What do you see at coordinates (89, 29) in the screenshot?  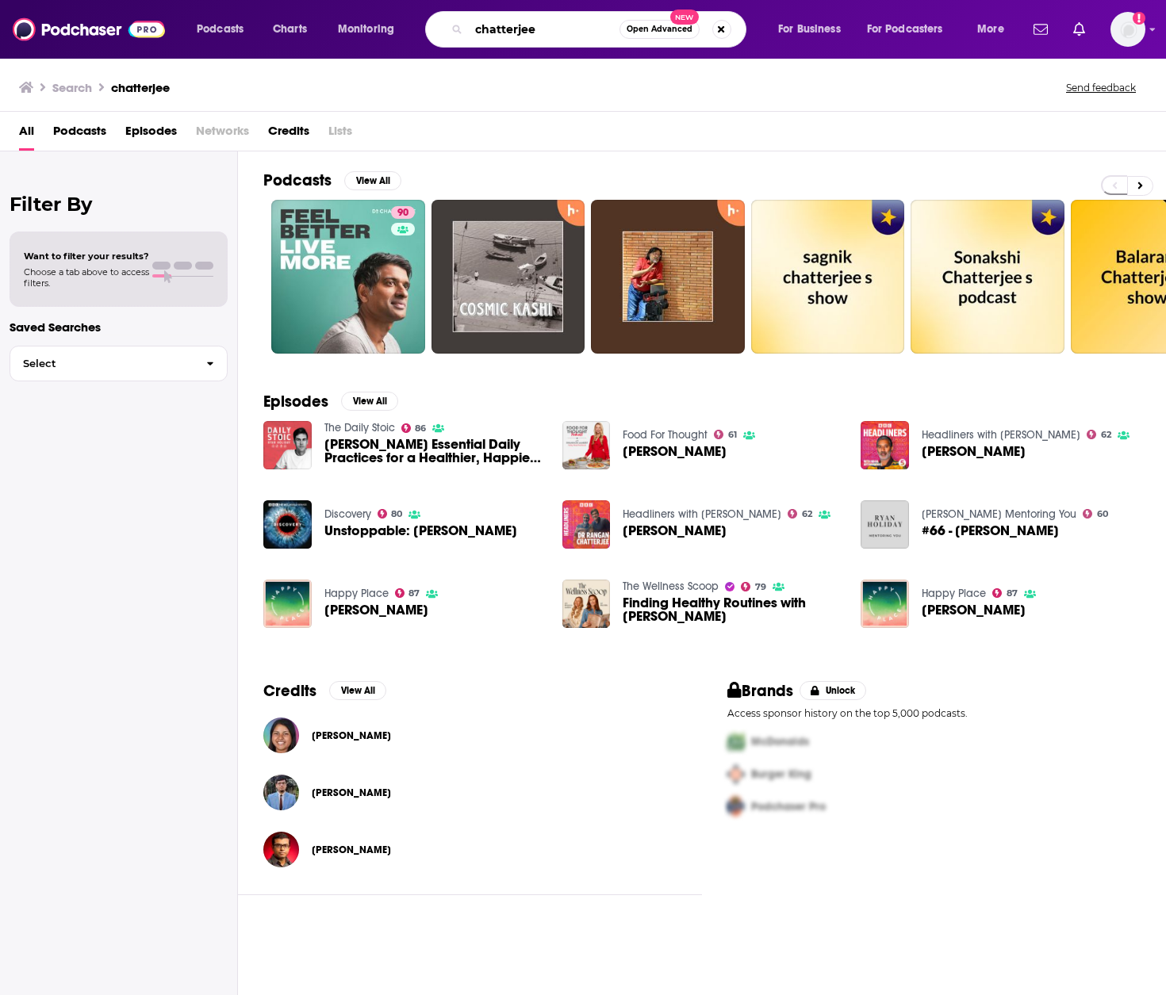 I see `img: Podchaser - Follow, Share and Rate Podcasts` at bounding box center [89, 29].